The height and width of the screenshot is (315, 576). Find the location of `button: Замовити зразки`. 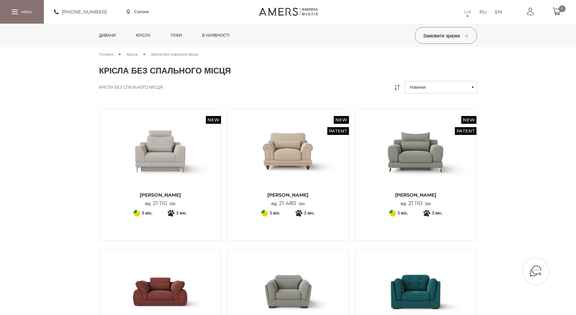

button: Замовити зразки is located at coordinates (446, 35).